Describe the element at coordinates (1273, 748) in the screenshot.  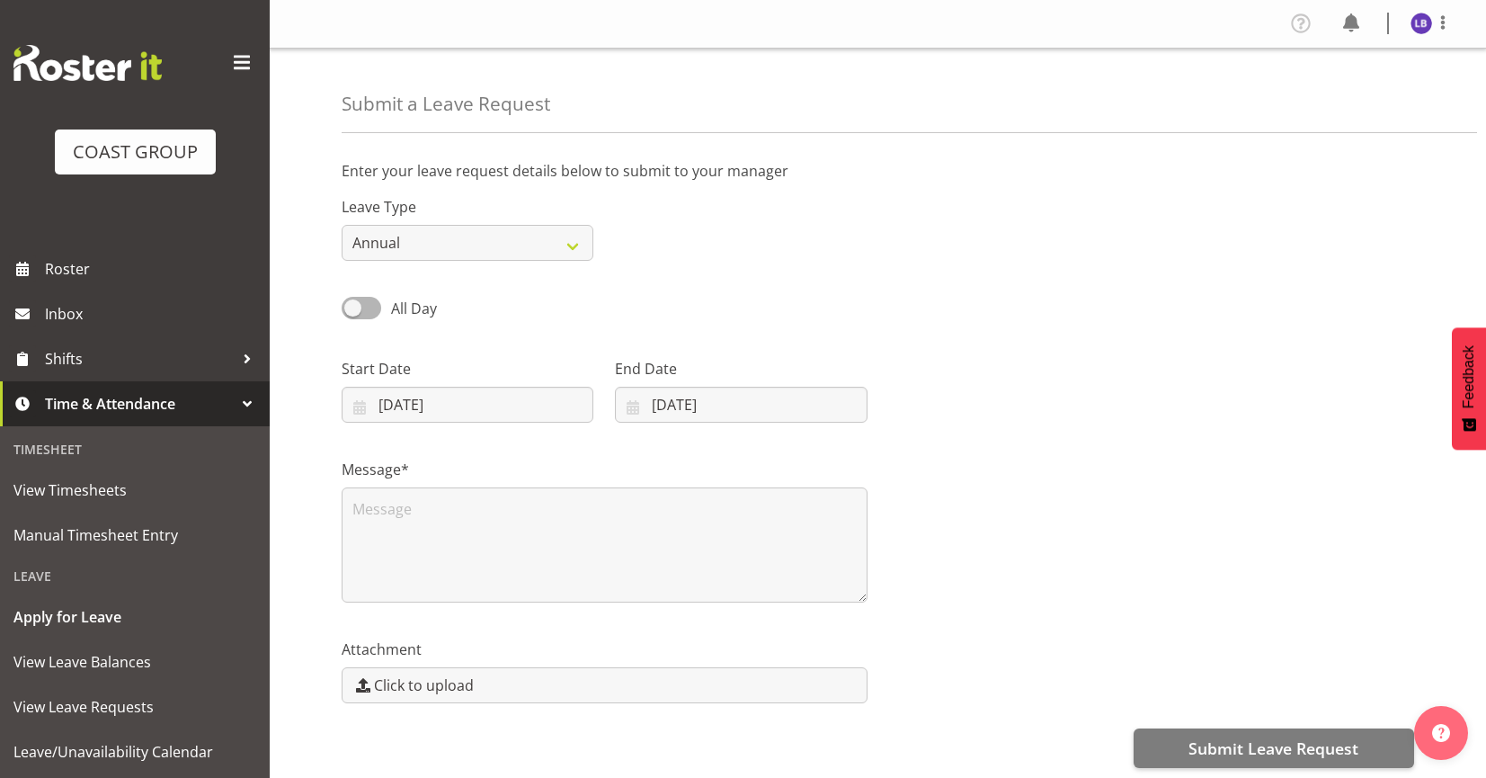
I see `span: Submit Leave Request` at that location.